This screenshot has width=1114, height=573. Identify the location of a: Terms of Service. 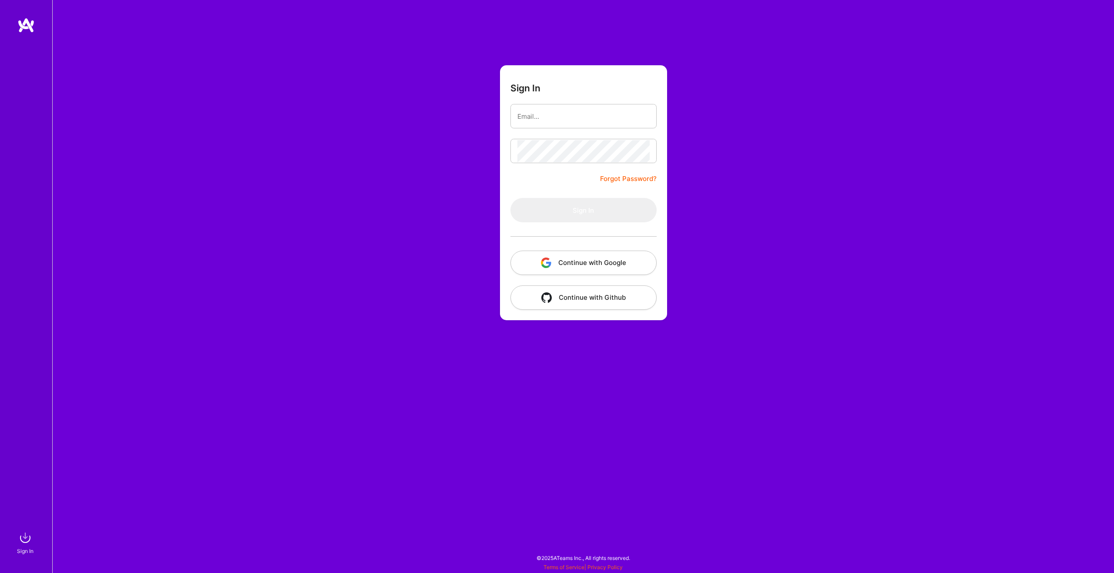
(564, 567).